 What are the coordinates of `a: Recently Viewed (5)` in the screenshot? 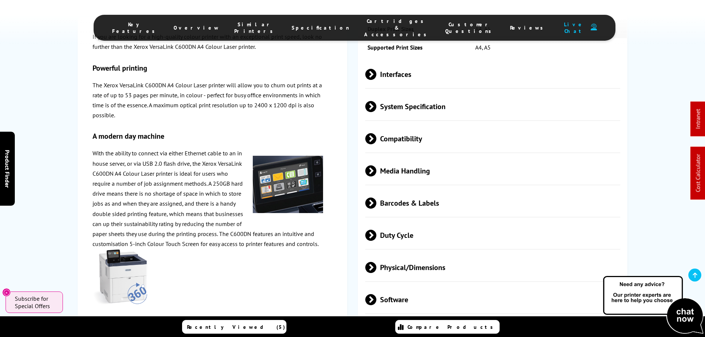 It's located at (234, 327).